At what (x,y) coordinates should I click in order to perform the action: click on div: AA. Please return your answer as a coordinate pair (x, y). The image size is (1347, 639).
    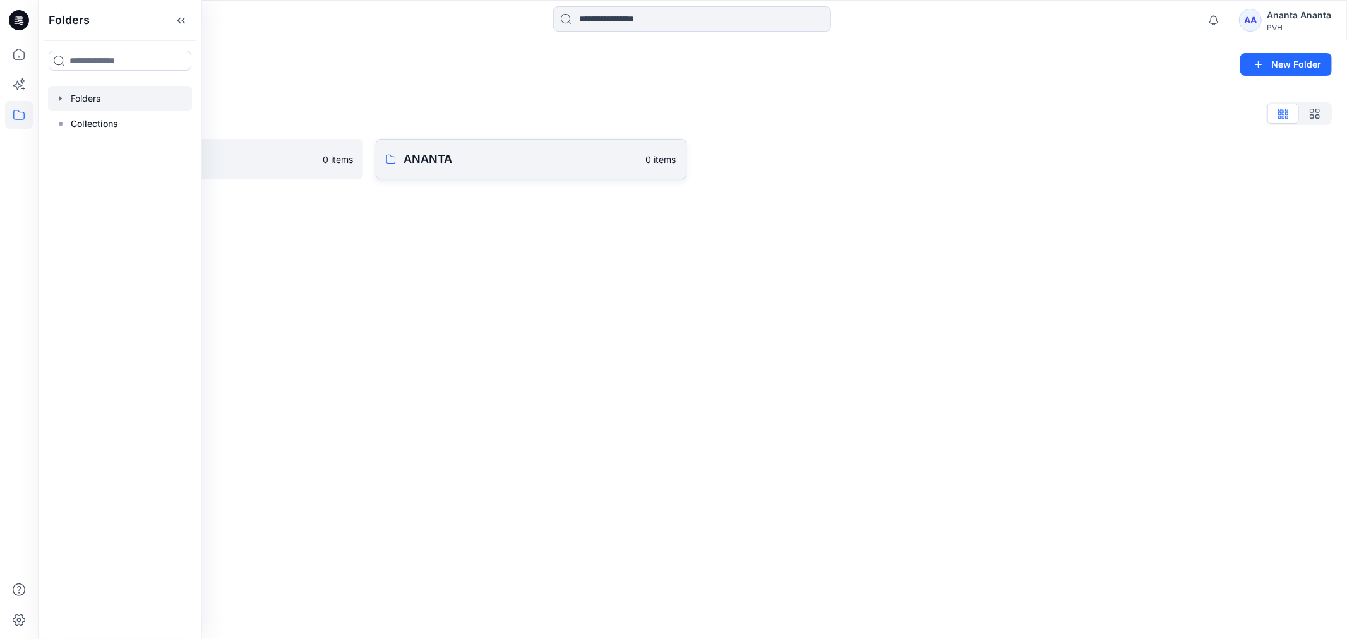
    Looking at the image, I should click on (1250, 20).